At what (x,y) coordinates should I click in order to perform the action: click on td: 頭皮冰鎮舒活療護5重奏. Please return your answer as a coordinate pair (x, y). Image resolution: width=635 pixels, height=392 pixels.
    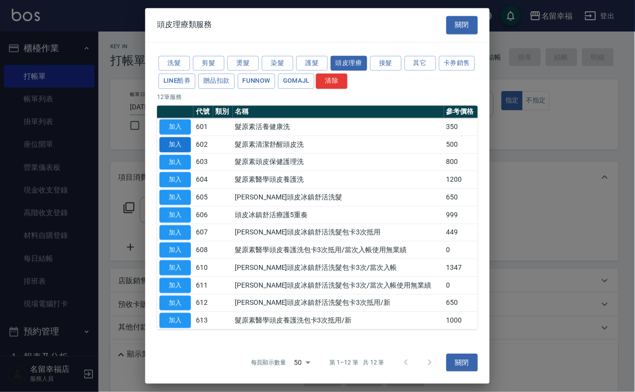
    Looking at the image, I should click on (338, 215).